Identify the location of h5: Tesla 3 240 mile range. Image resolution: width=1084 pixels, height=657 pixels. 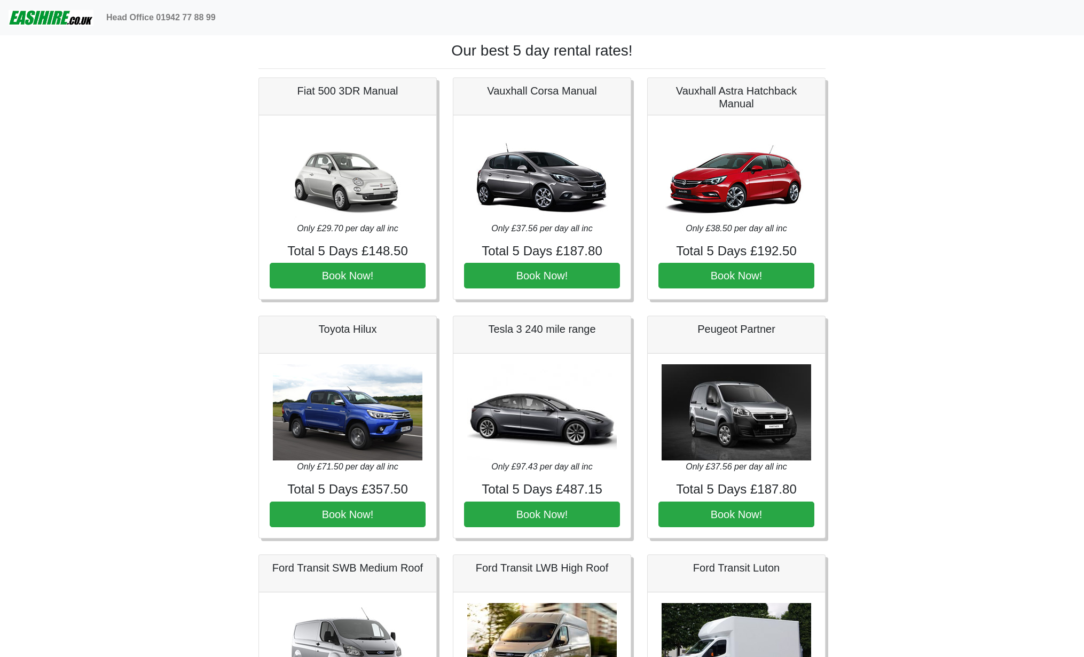
(542, 329).